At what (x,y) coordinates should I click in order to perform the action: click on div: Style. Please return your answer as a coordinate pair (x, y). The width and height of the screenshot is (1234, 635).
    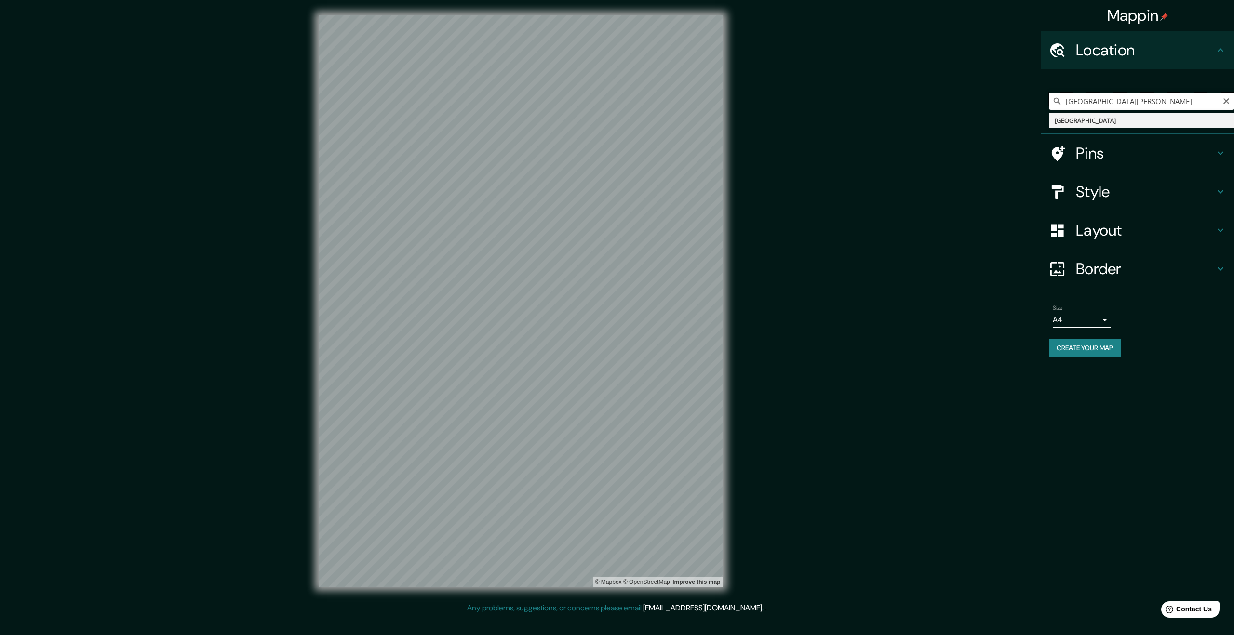
    Looking at the image, I should click on (1137, 192).